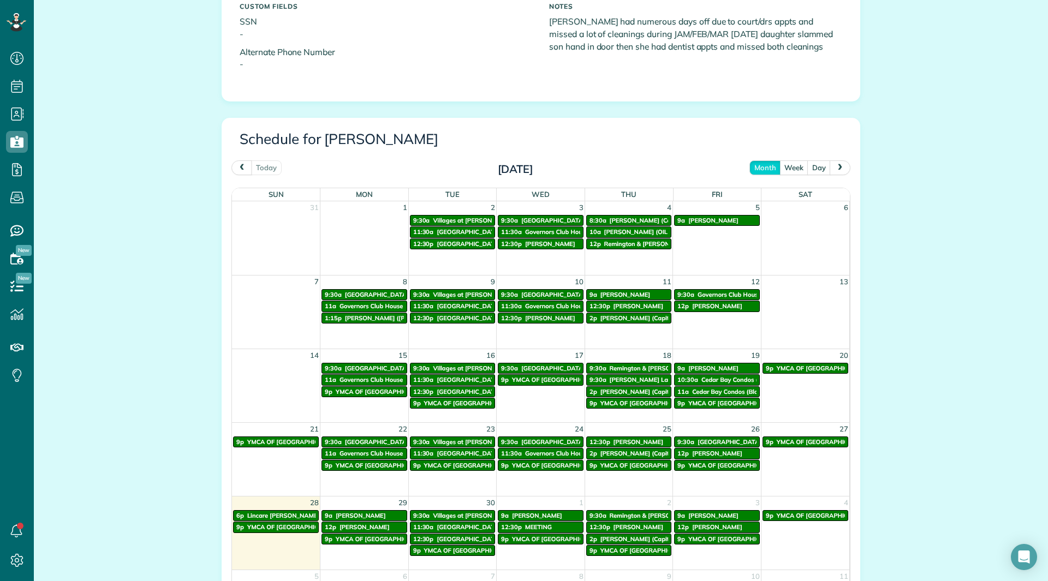  What do you see at coordinates (765, 168) in the screenshot?
I see `button: month` at bounding box center [765, 168].